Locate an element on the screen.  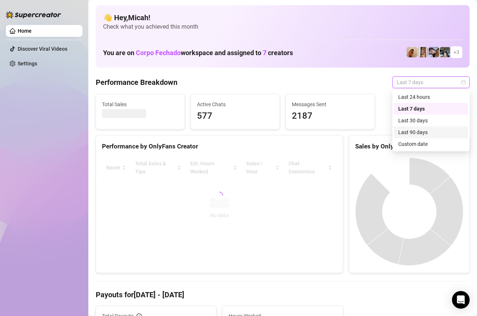
span: Total Sales is located at coordinates (140, 104).